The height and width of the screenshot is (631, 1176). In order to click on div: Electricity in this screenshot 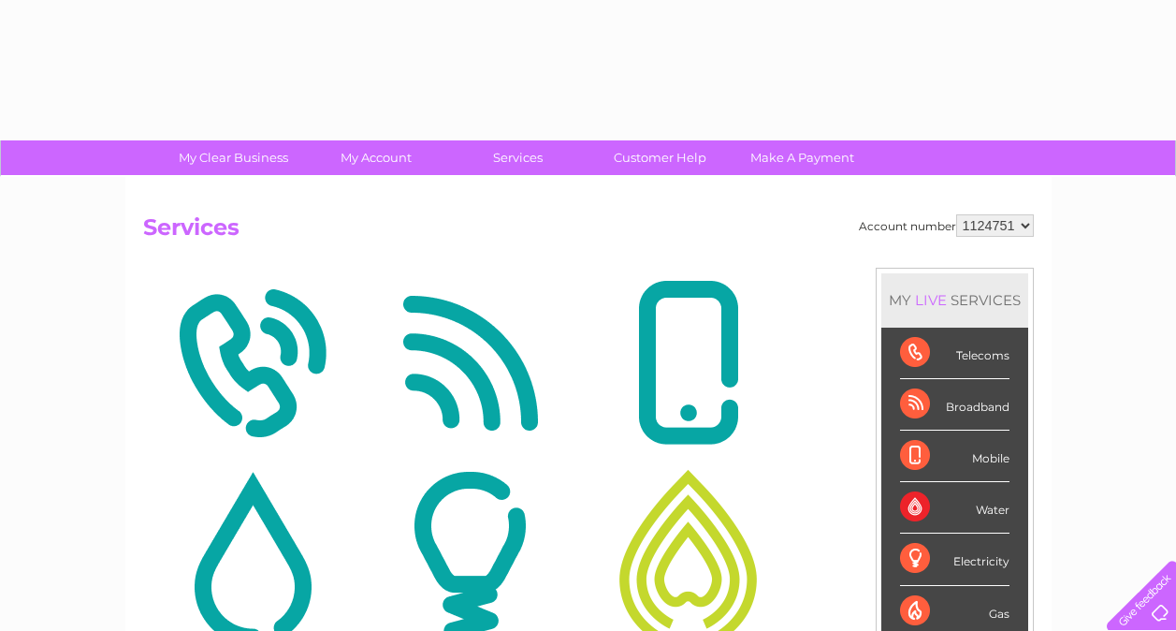, I will do `click(955, 559)`.